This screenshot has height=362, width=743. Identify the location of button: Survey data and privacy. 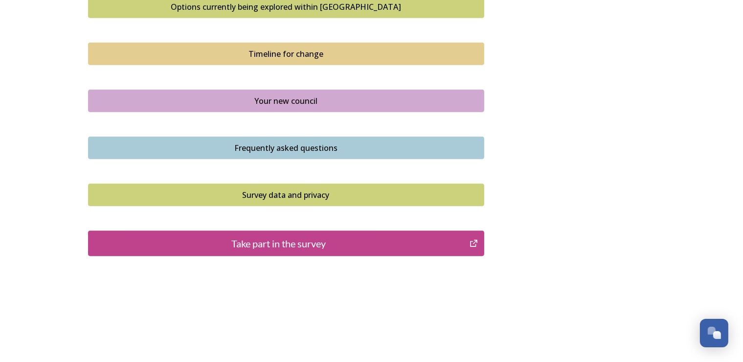
(286, 195).